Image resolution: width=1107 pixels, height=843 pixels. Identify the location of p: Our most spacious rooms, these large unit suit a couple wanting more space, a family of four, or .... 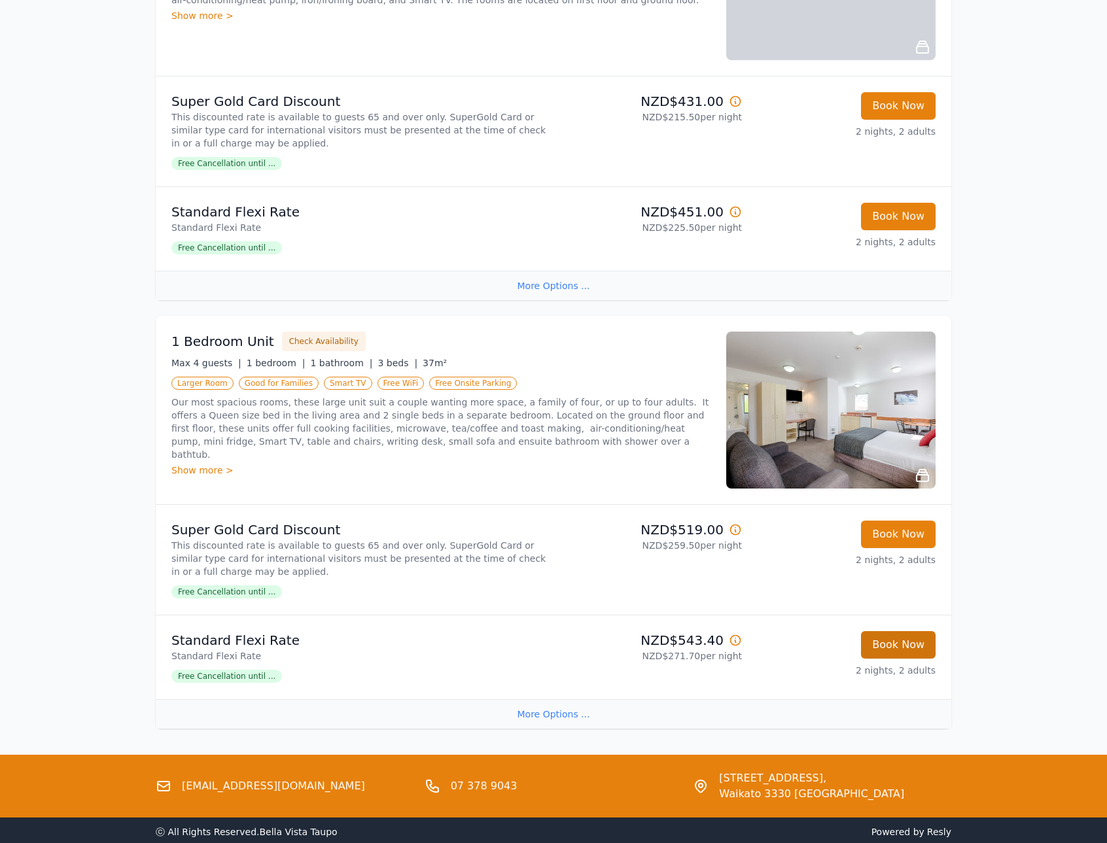
(441, 429).